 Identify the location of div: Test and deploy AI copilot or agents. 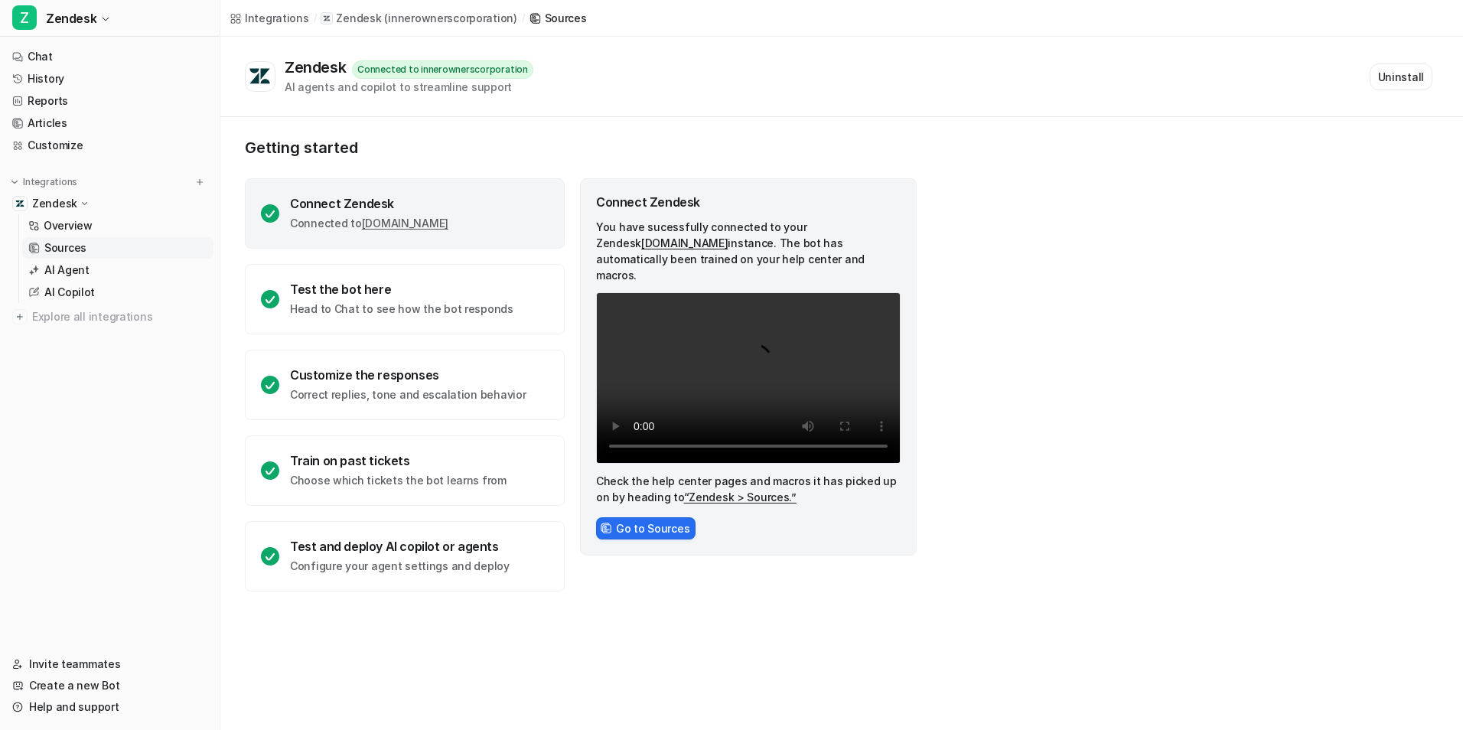
(399, 546).